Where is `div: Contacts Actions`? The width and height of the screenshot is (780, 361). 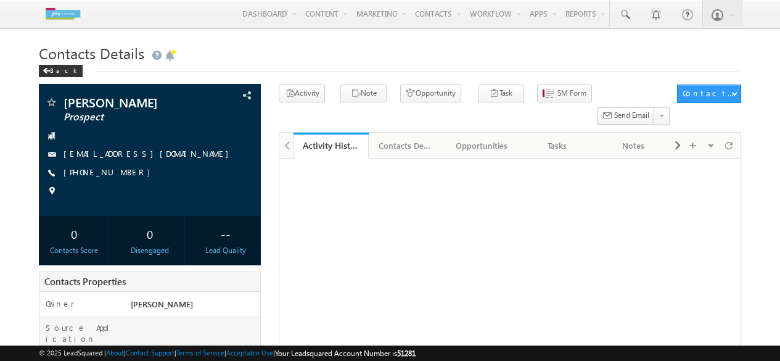
div: Contacts Actions is located at coordinates (708, 93).